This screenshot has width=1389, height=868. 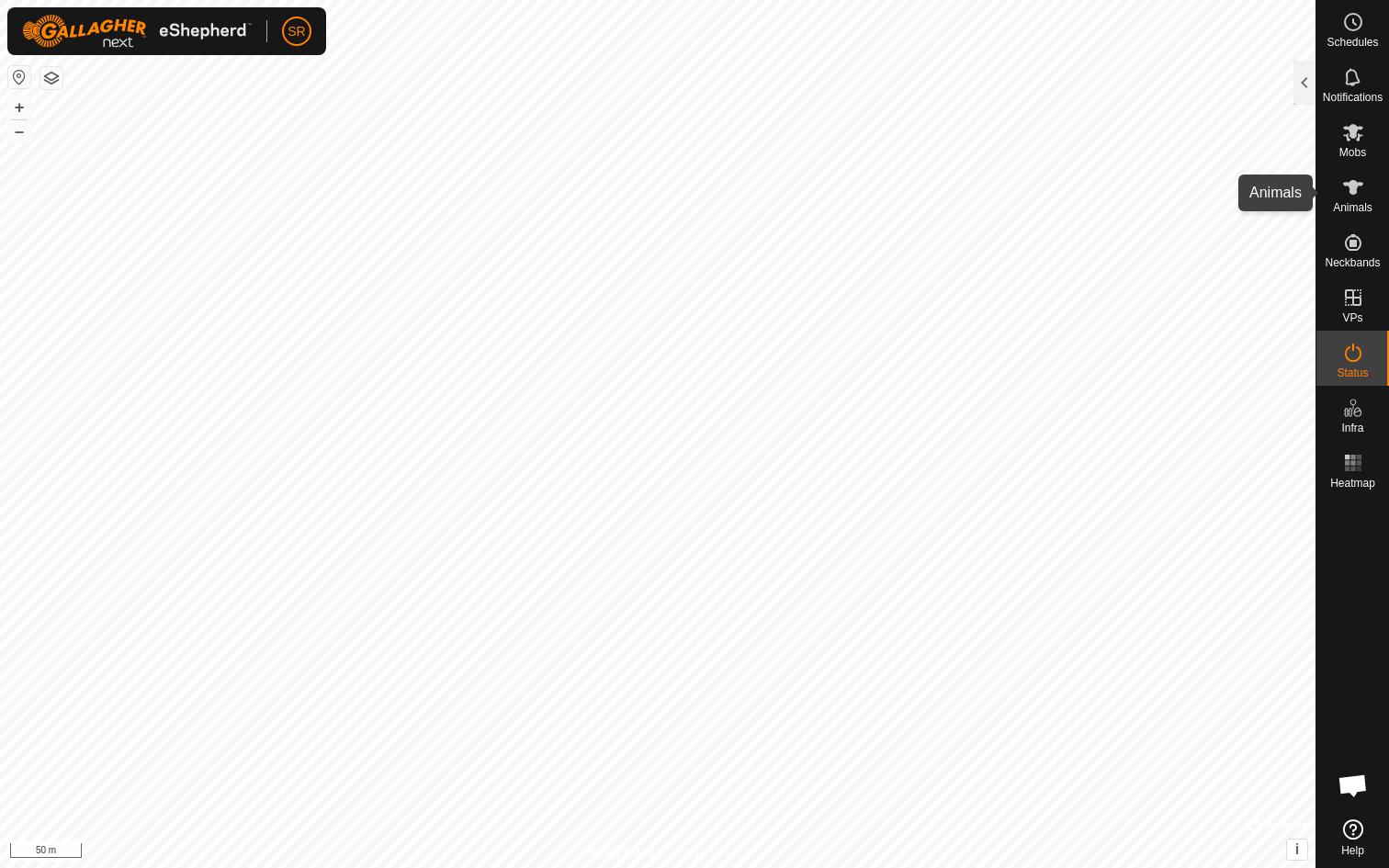 I want to click on button: i, so click(x=1297, y=850).